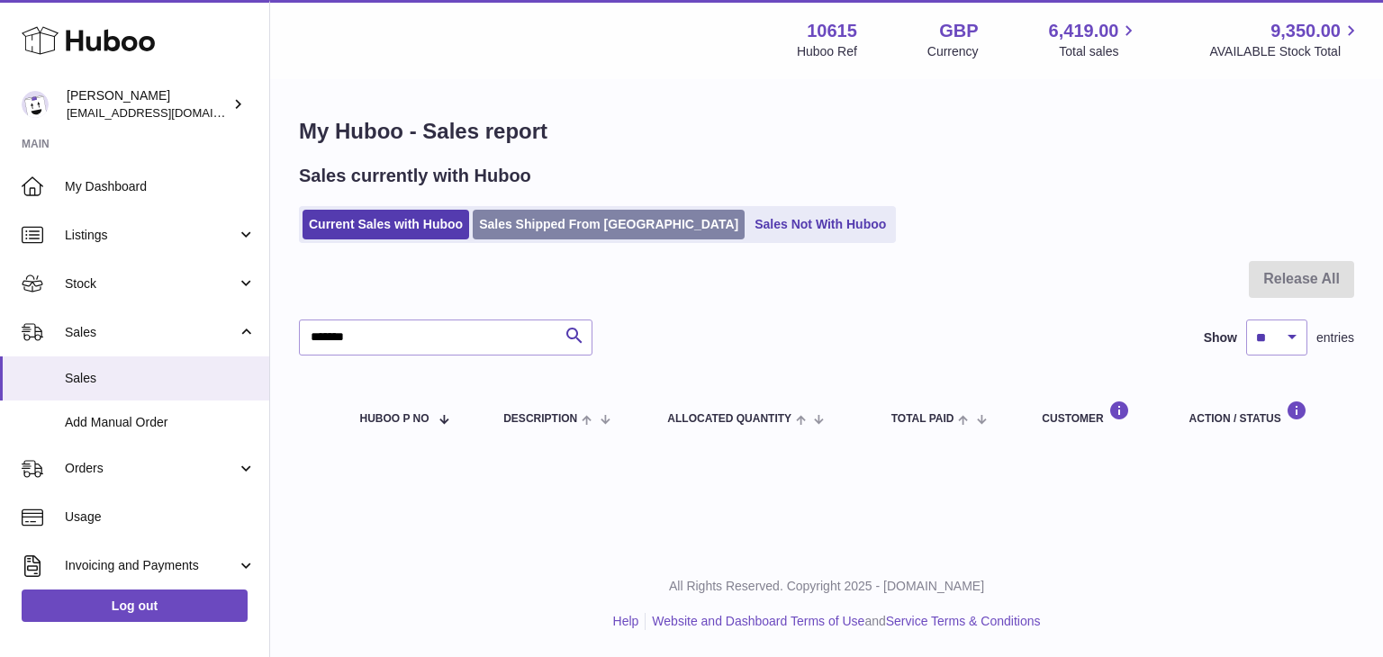 This screenshot has width=1383, height=657. What do you see at coordinates (826, 51) in the screenshot?
I see `div: Huboo Ref` at bounding box center [826, 51].